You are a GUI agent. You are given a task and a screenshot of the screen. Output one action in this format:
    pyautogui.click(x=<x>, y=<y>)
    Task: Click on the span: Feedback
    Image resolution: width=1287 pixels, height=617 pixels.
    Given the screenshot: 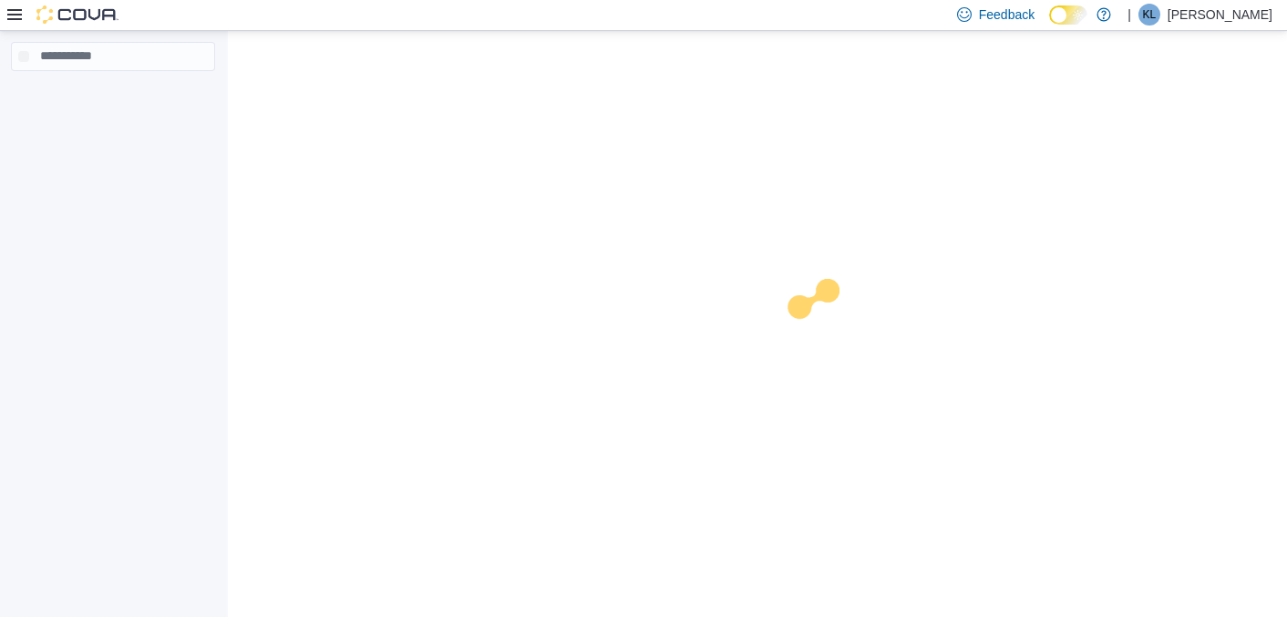 What is the action you would take?
    pyautogui.click(x=1006, y=15)
    